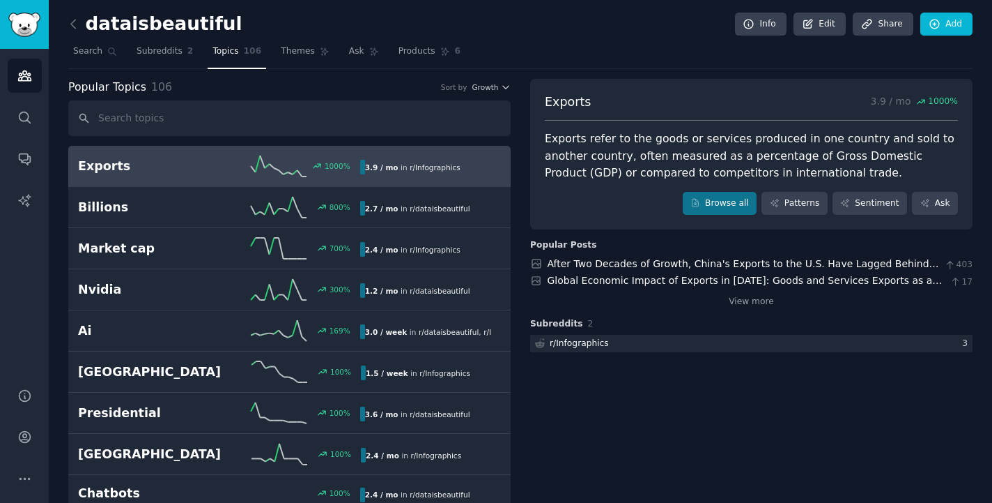 This screenshot has height=503, width=992. Describe the element at coordinates (946, 24) in the screenshot. I see `a: Add` at that location.